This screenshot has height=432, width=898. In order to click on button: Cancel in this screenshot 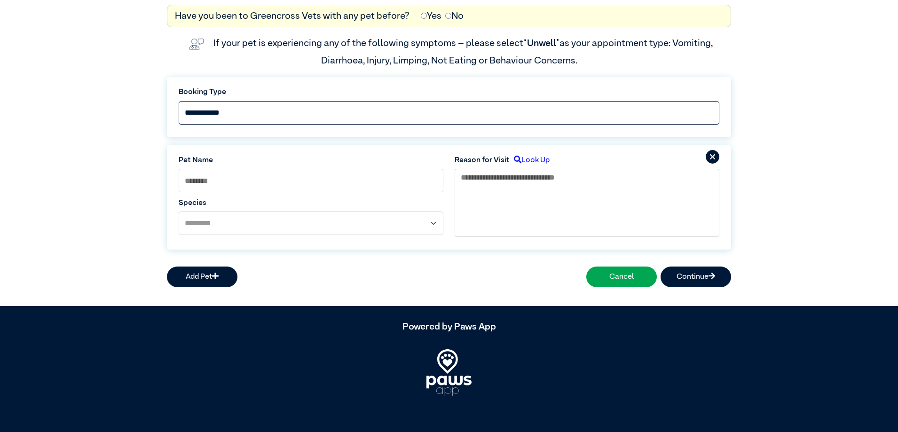, I will do `click(622, 277)`.